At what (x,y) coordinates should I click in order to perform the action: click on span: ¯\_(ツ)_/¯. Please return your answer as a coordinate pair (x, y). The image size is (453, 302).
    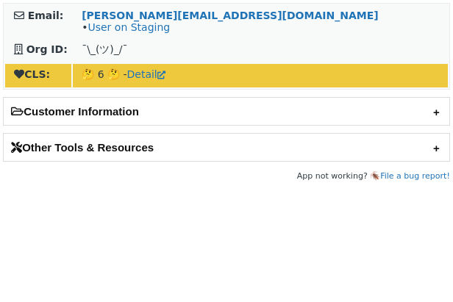
    Looking at the image, I should click on (104, 49).